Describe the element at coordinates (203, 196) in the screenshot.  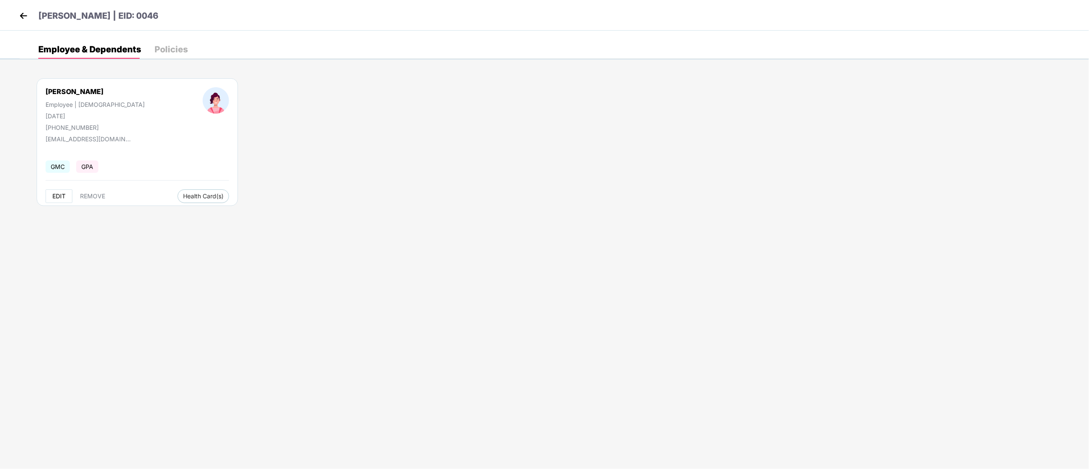
I see `button: Health Card(s)` at that location.